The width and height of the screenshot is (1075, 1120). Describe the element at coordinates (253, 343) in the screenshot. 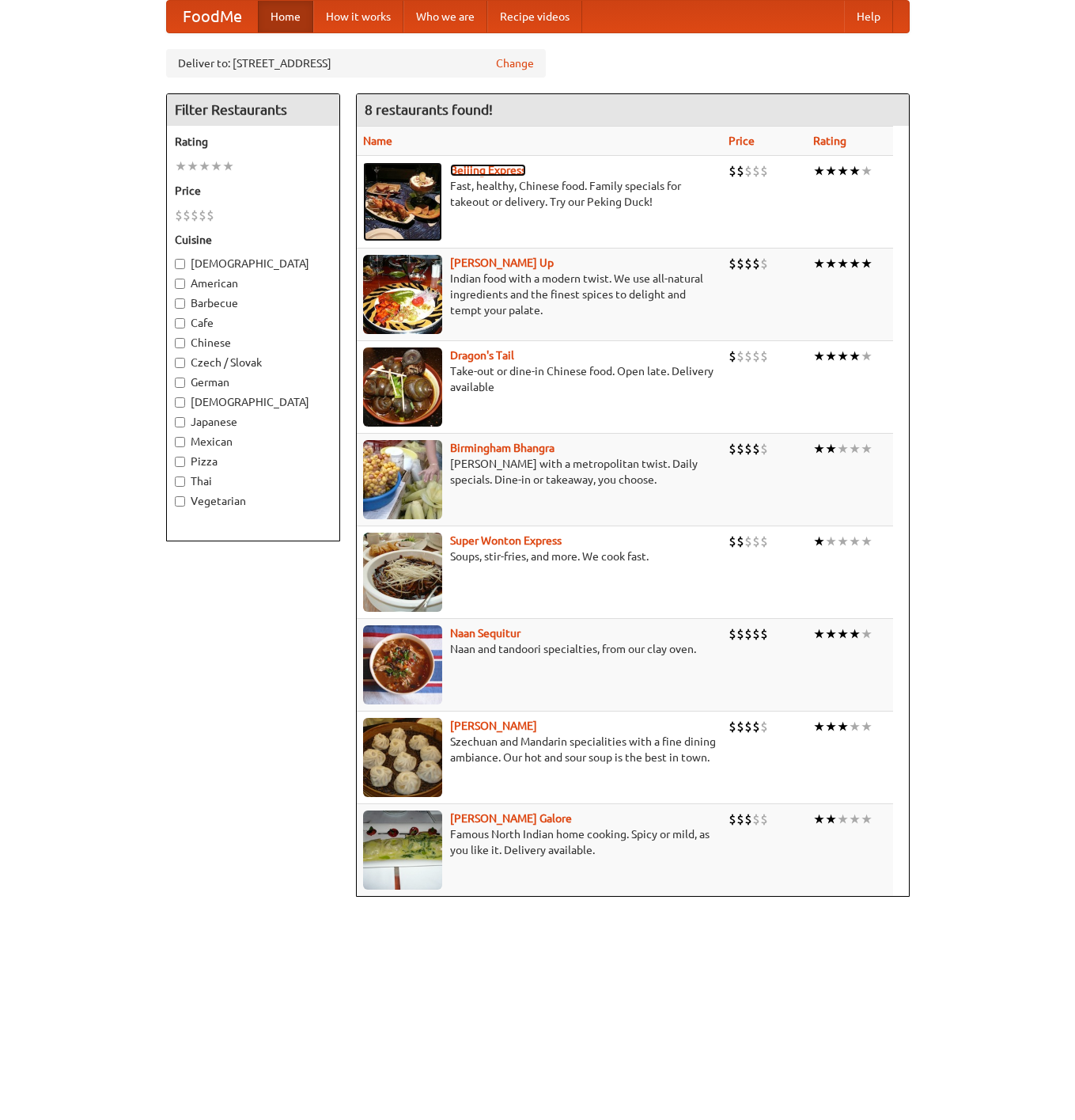

I see `label: Chinese` at that location.